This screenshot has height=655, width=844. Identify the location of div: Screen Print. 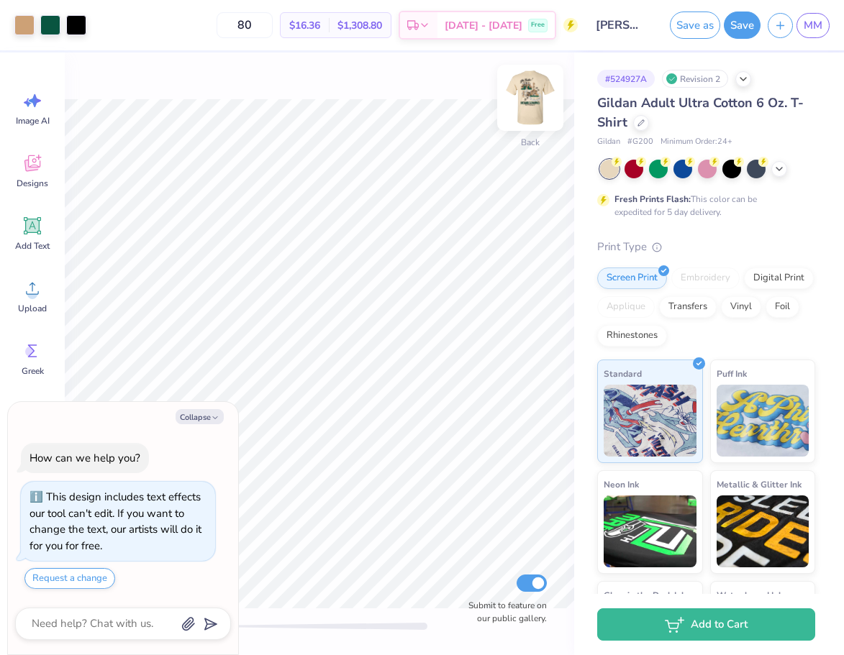
(632, 278).